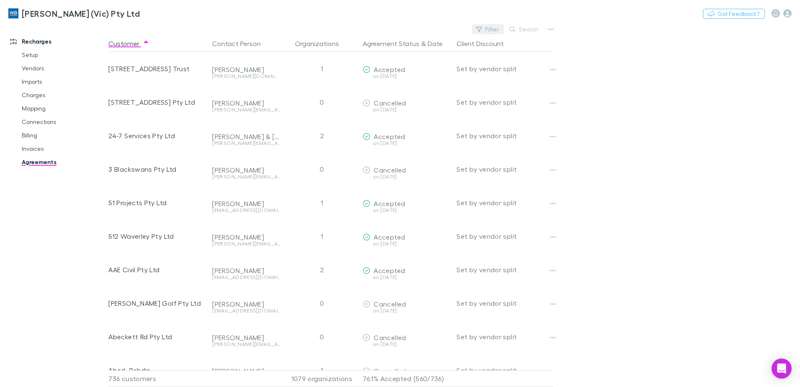  Describe the element at coordinates (63, 82) in the screenshot. I see `a: Imports` at that location.